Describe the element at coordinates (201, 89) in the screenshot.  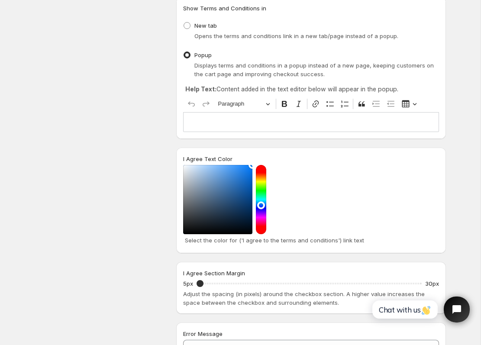
I see `strong: Help Text:` at that location.